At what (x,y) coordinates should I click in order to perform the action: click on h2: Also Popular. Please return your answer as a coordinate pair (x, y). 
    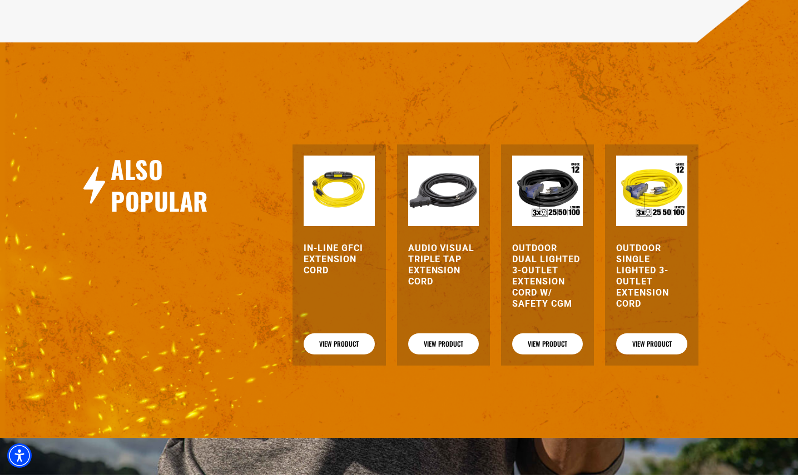
    Looking at the image, I should click on (179, 185).